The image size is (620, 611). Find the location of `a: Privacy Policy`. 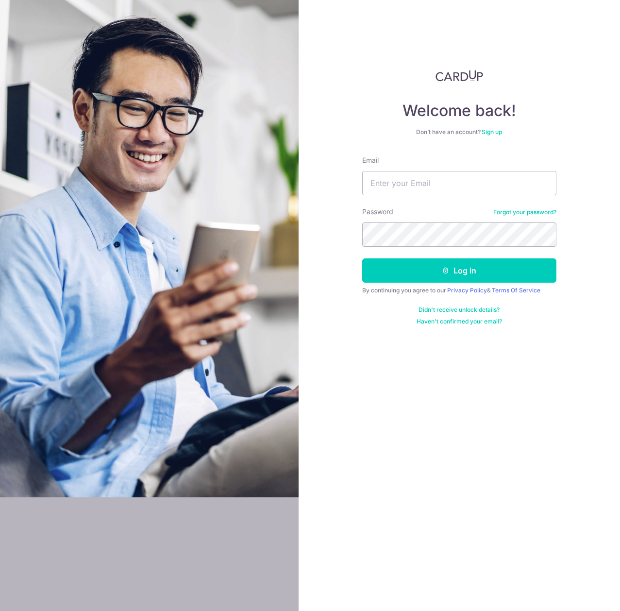

a: Privacy Policy is located at coordinates (467, 290).